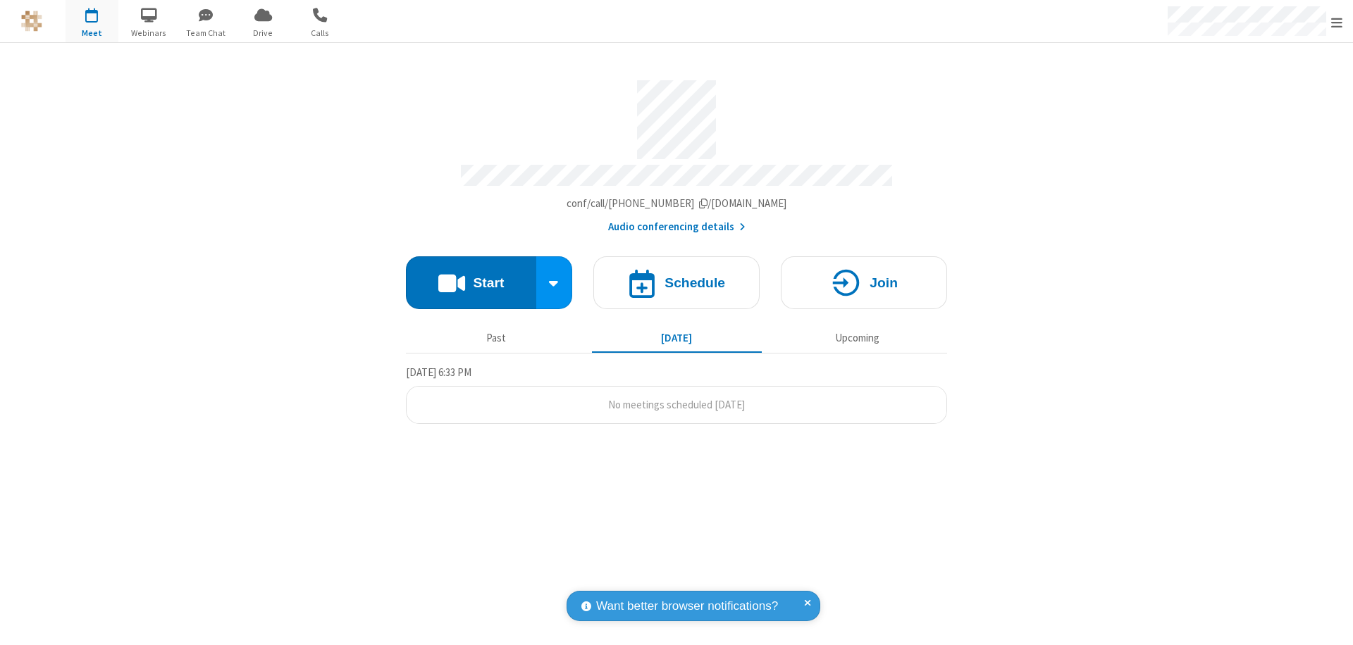  I want to click on span: Calls, so click(320, 33).